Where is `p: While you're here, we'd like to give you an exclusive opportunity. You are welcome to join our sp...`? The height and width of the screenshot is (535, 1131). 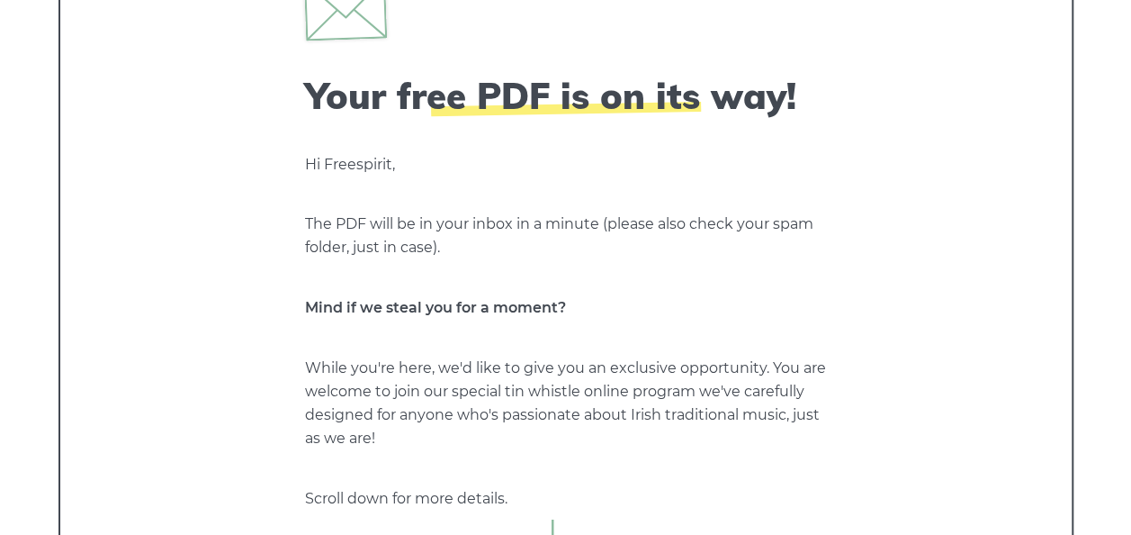 p: While you're here, we'd like to give you an exclusive opportunity. You are welcome to join our sp... is located at coordinates (566, 403).